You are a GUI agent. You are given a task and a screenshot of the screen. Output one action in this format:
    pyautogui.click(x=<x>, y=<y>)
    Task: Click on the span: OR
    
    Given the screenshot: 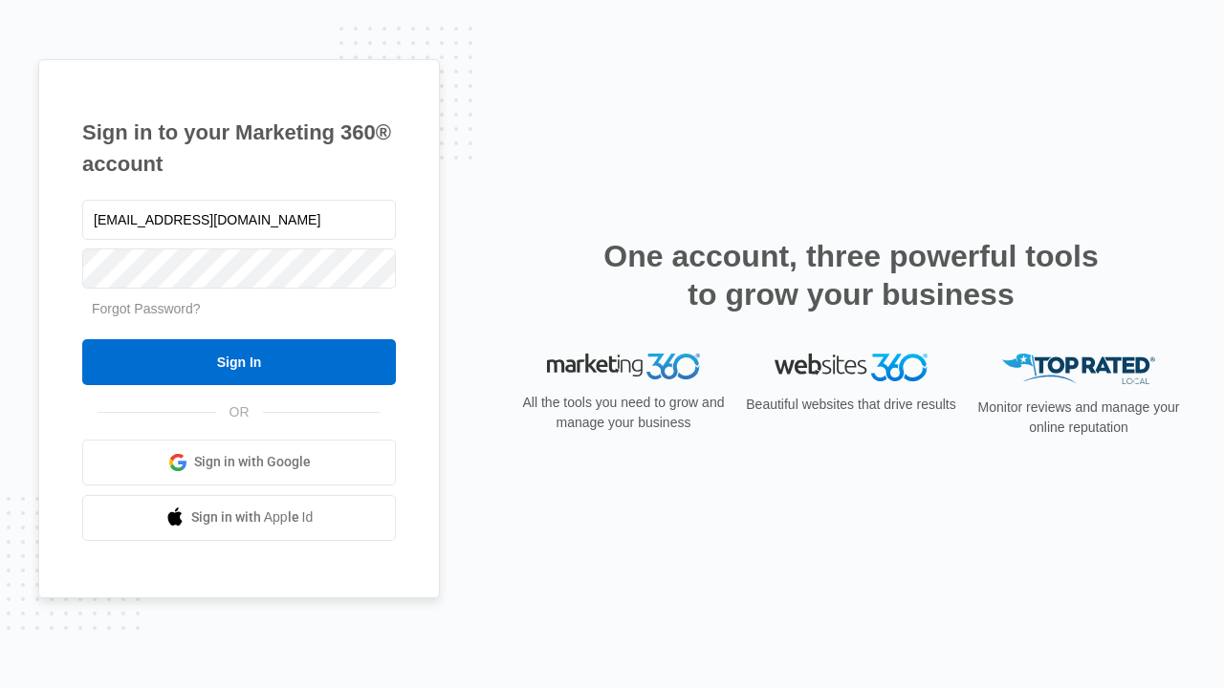 What is the action you would take?
    pyautogui.click(x=239, y=412)
    